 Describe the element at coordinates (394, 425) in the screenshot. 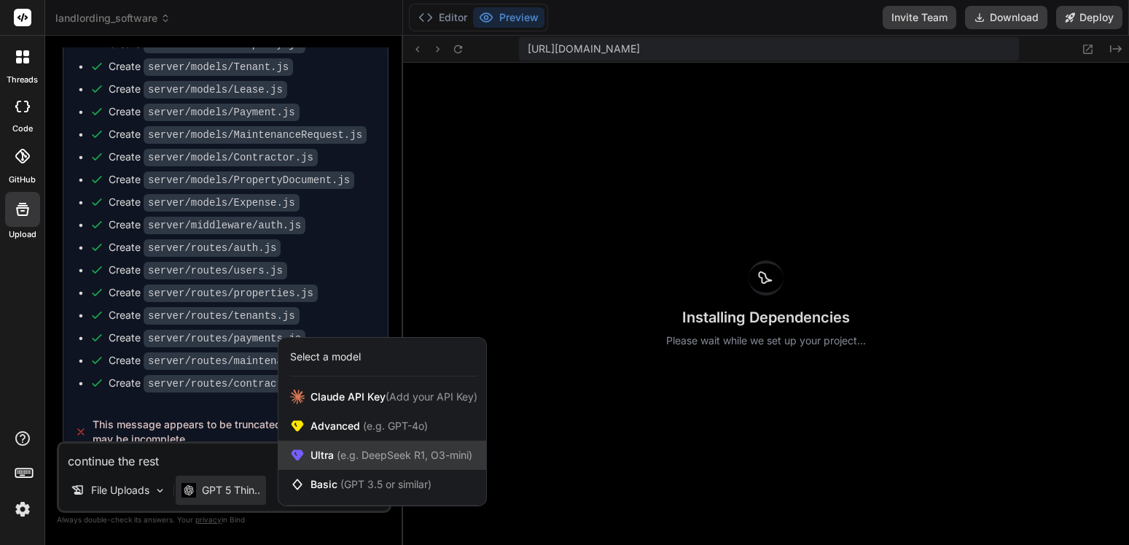

I see `span: (e.g. GPT-4o)` at that location.